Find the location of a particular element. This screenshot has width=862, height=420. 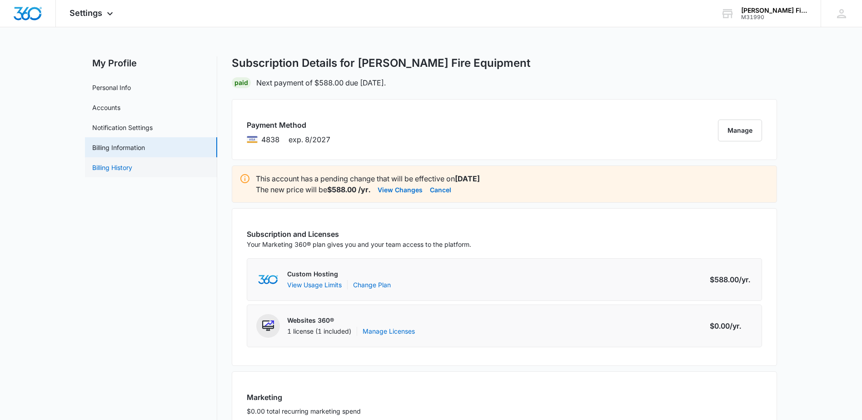

div: Paid is located at coordinates (241, 83).